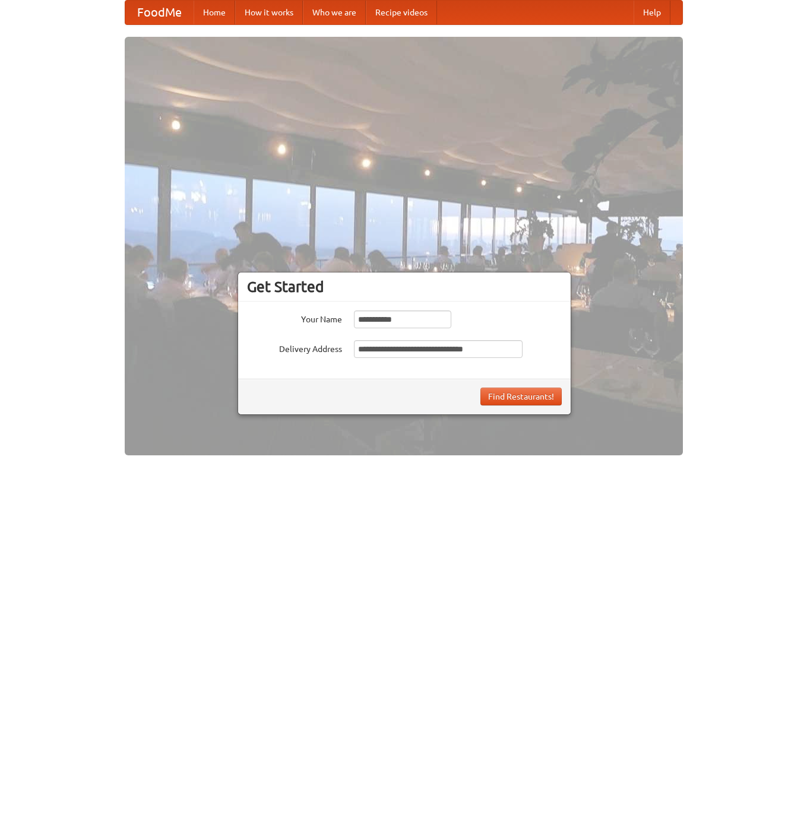 The width and height of the screenshot is (807, 840). Describe the element at coordinates (159, 12) in the screenshot. I see `a: FoodMe` at that location.